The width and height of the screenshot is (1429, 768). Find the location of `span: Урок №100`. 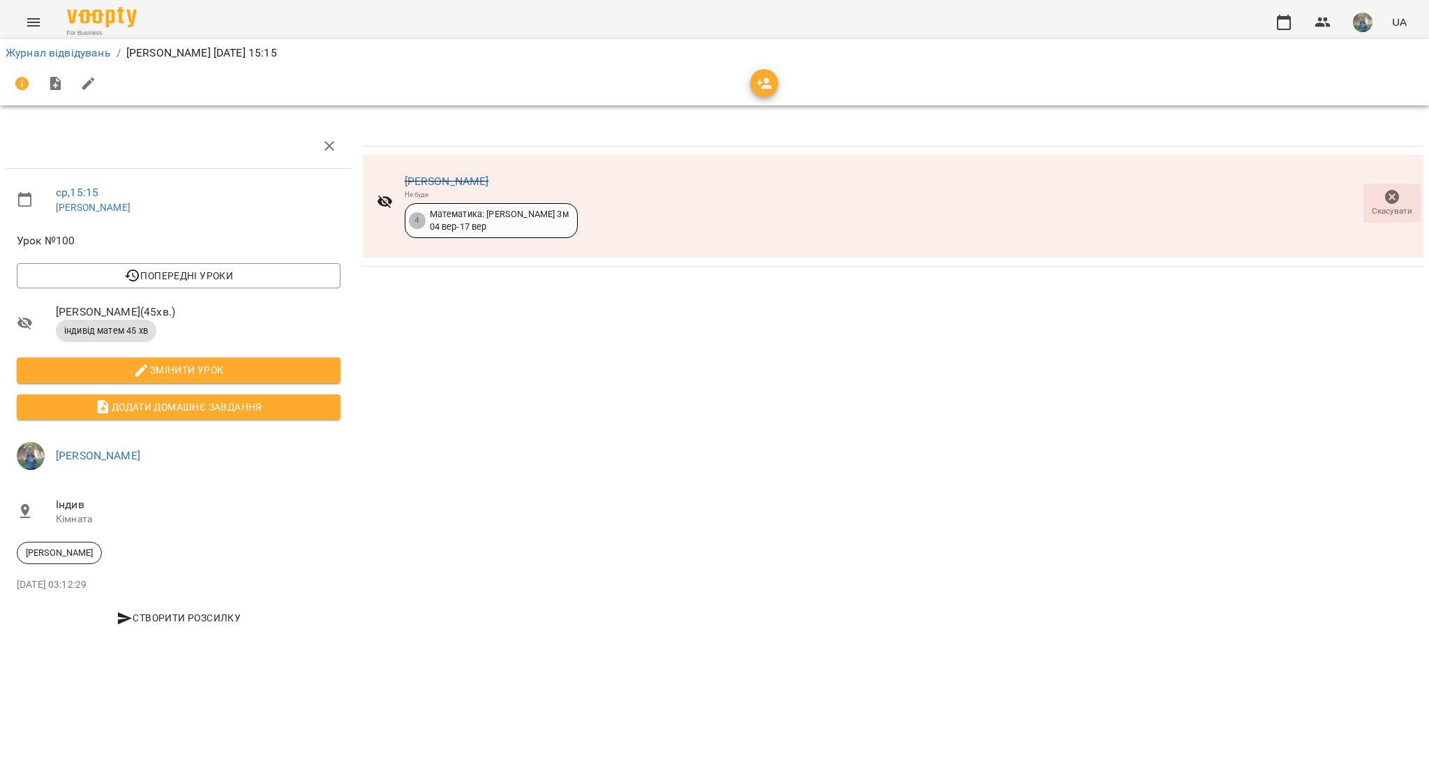

span: Урок №100 is located at coordinates (179, 241).